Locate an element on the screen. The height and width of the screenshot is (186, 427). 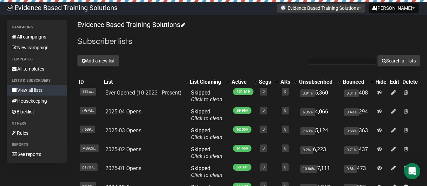
td: 5,124 is located at coordinates (320, 134).